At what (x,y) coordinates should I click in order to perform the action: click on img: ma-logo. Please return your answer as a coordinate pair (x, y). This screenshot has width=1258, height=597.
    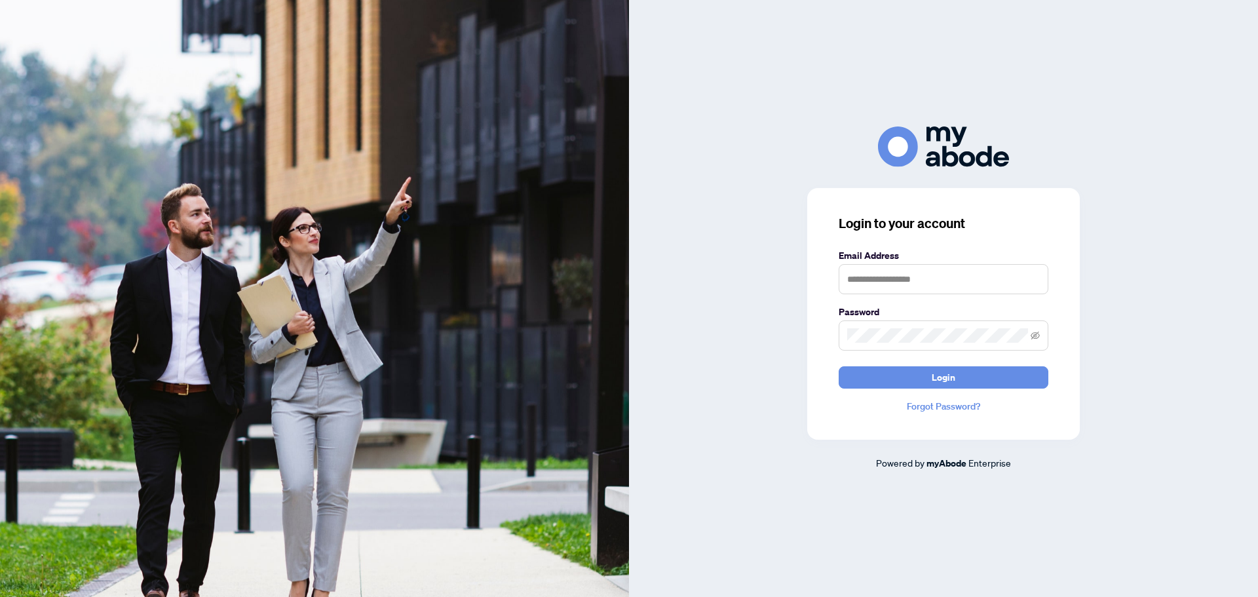
    Looking at the image, I should click on (943, 146).